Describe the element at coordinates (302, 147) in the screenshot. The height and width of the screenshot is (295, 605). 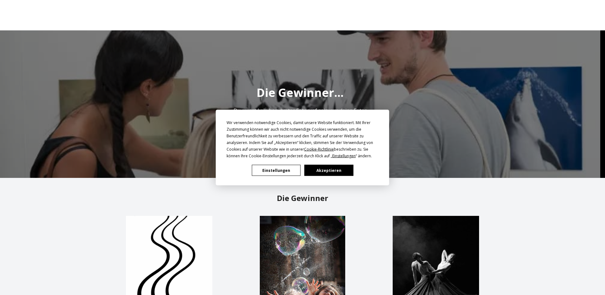
I see `div: Cookie Consent Prompt` at that location.